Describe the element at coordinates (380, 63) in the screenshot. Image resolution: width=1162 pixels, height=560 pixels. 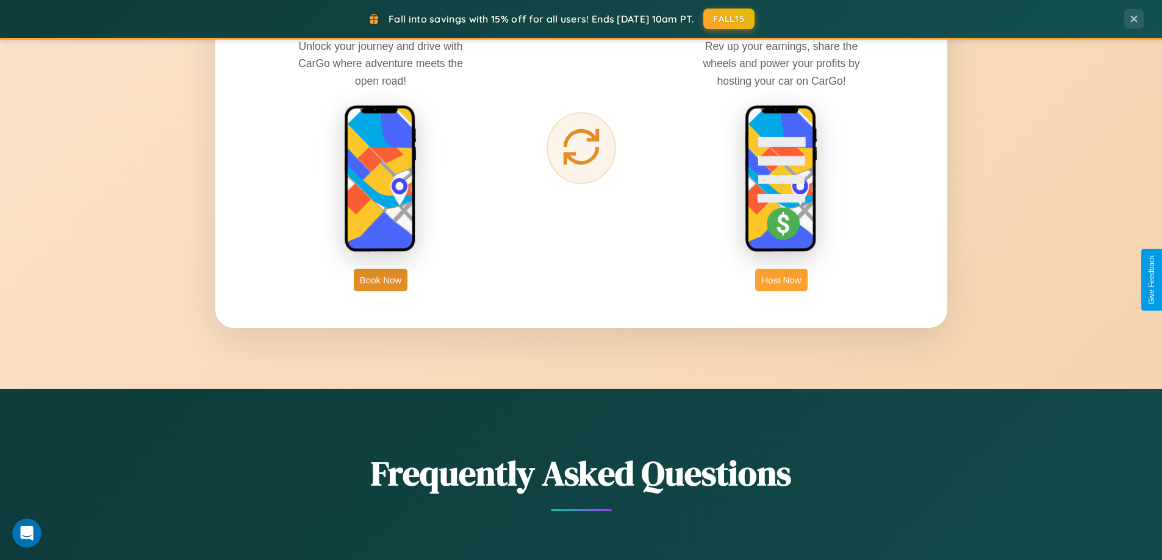
I see `p: Unlock your journey and drive with CarGo where adventure meets the open road!` at that location.